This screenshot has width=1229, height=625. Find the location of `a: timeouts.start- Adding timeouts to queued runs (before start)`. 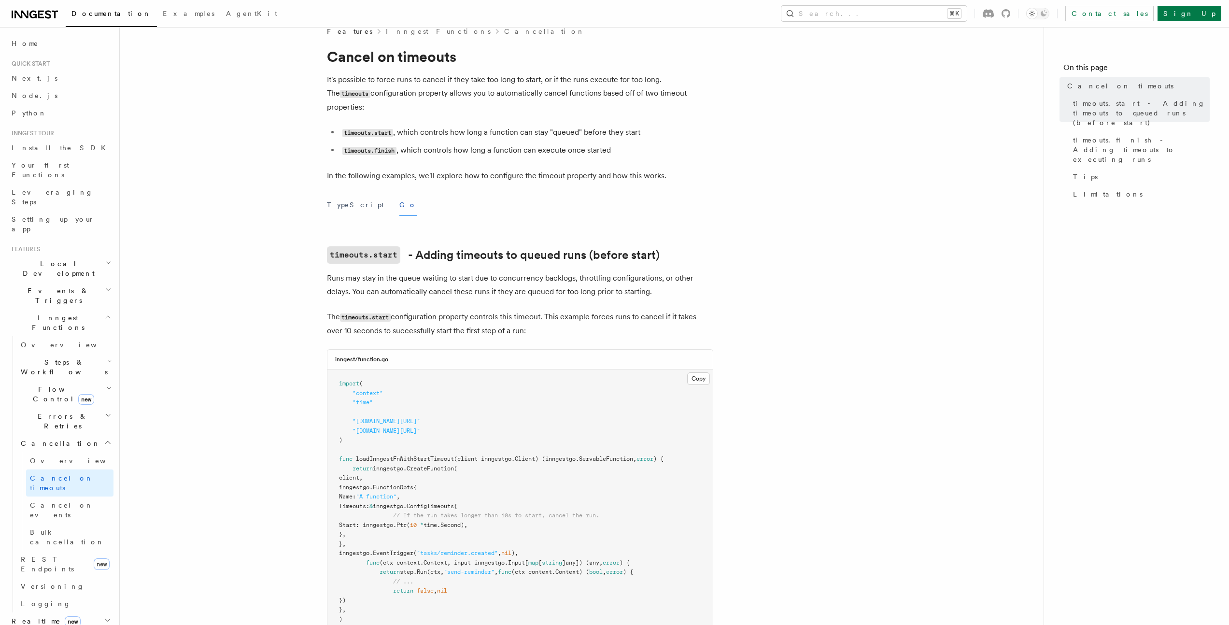

a: timeouts.start- Adding timeouts to queued runs (before start) is located at coordinates (493, 255).